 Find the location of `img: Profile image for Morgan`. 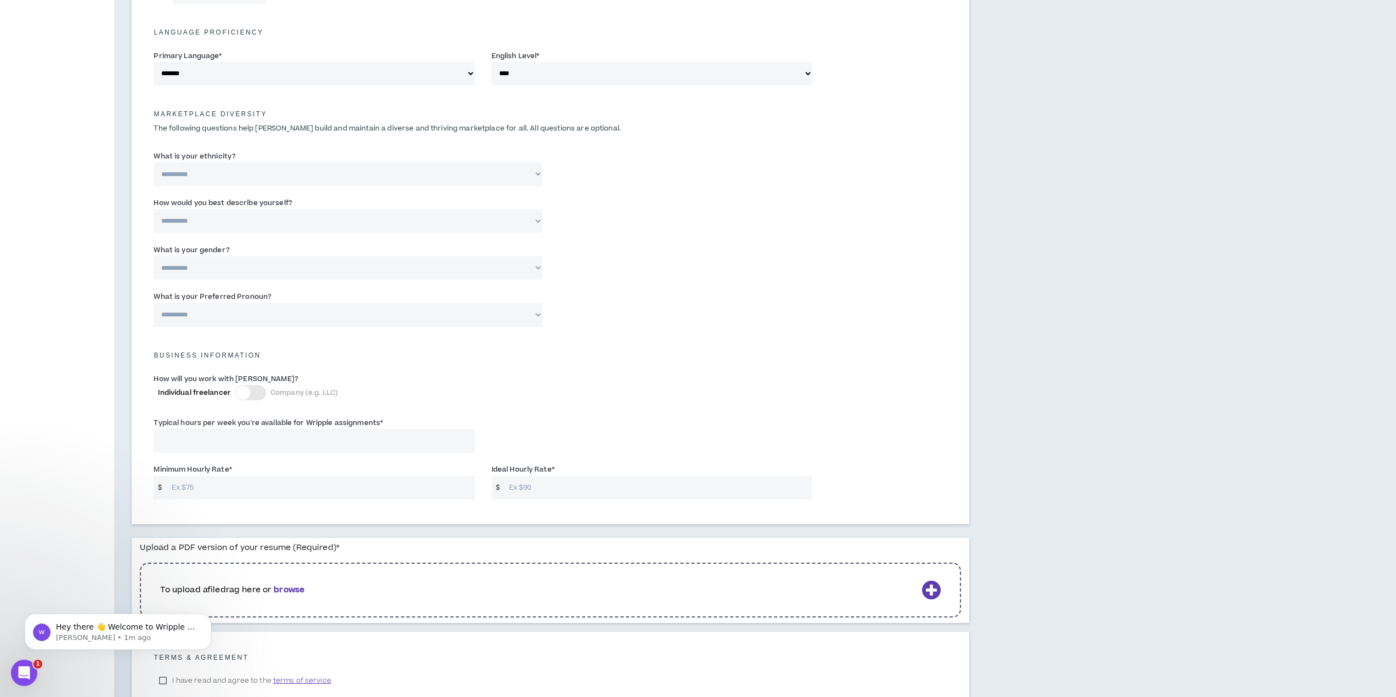

img: Profile image for Morgan is located at coordinates (33, 42).